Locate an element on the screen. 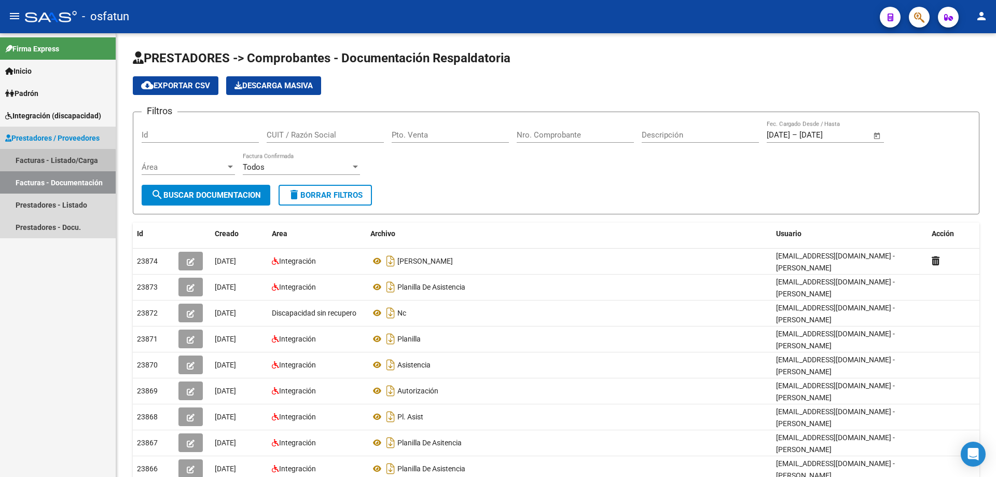  mat-icon: menu is located at coordinates (15, 16).